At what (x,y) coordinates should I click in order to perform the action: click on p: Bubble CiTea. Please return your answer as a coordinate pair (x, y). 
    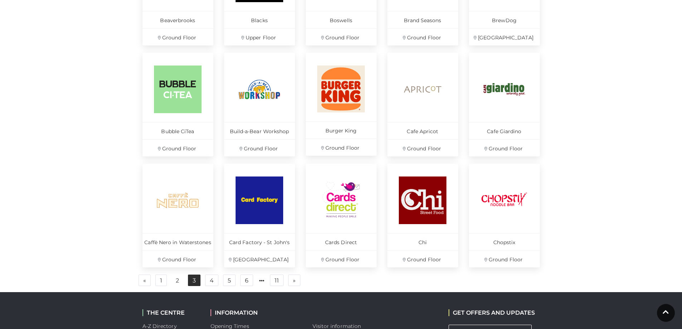
    Looking at the image, I should click on (178, 131).